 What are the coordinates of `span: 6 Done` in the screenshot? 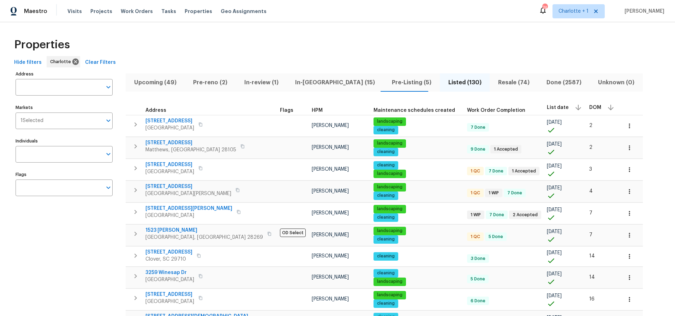 It's located at (478, 301).